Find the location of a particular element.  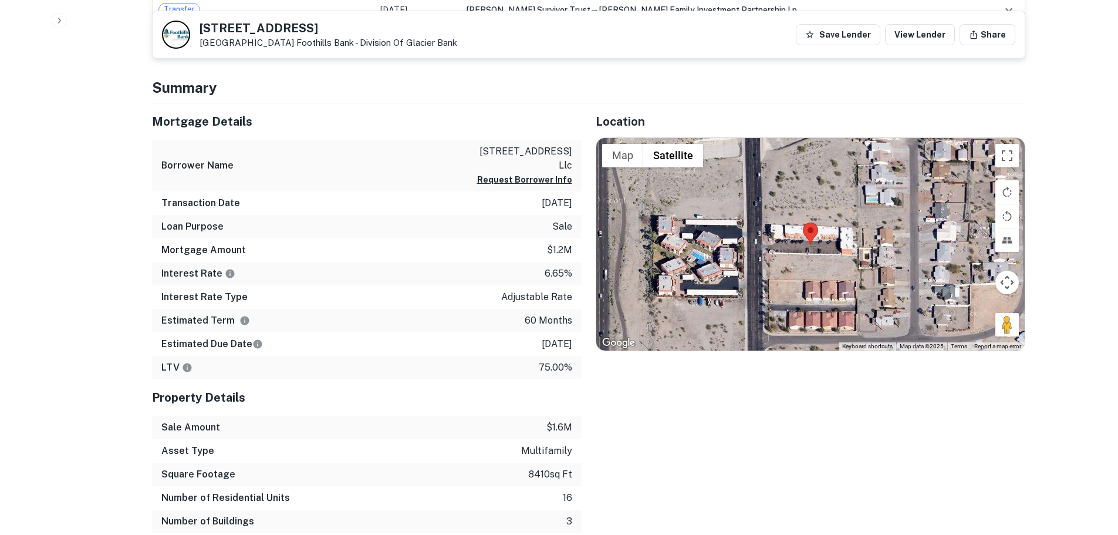

h6: Estimated Due Date is located at coordinates (212, 344).